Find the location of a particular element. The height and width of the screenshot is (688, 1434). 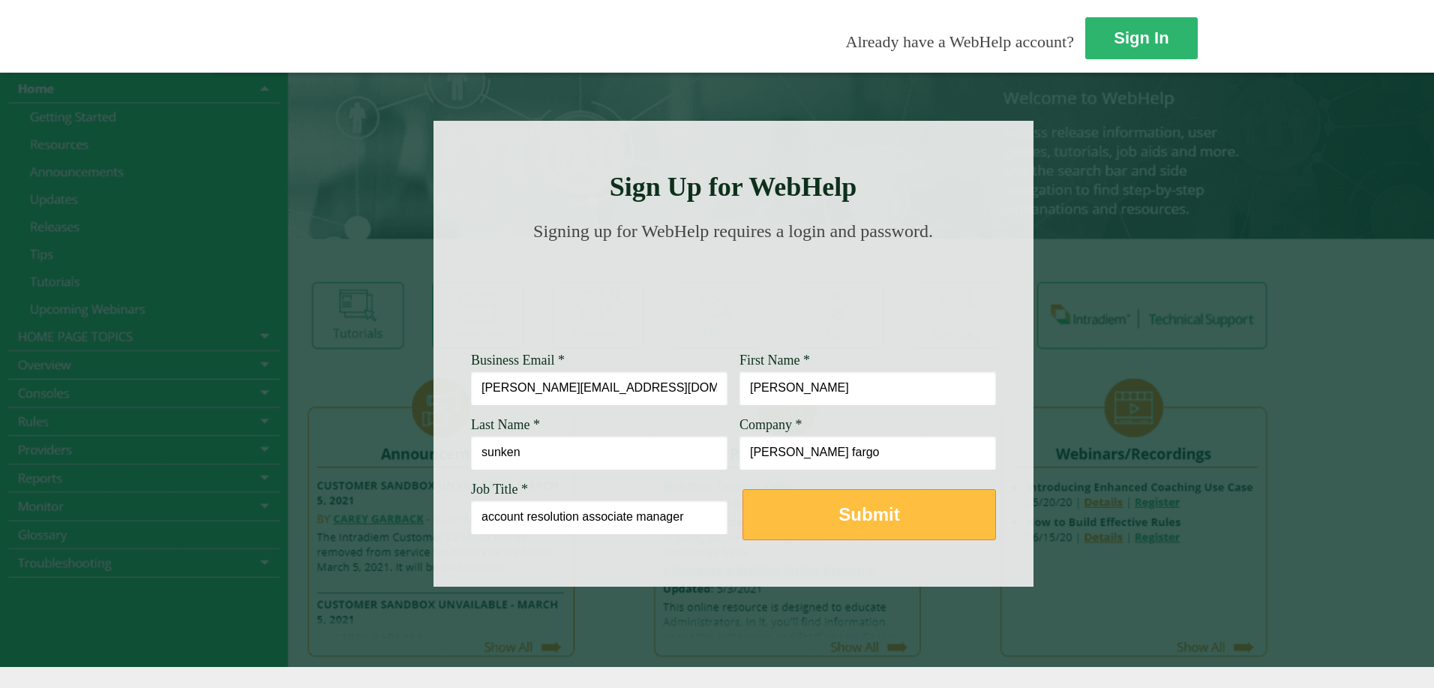

strong: Sign Up for WebHelp is located at coordinates (734, 187).